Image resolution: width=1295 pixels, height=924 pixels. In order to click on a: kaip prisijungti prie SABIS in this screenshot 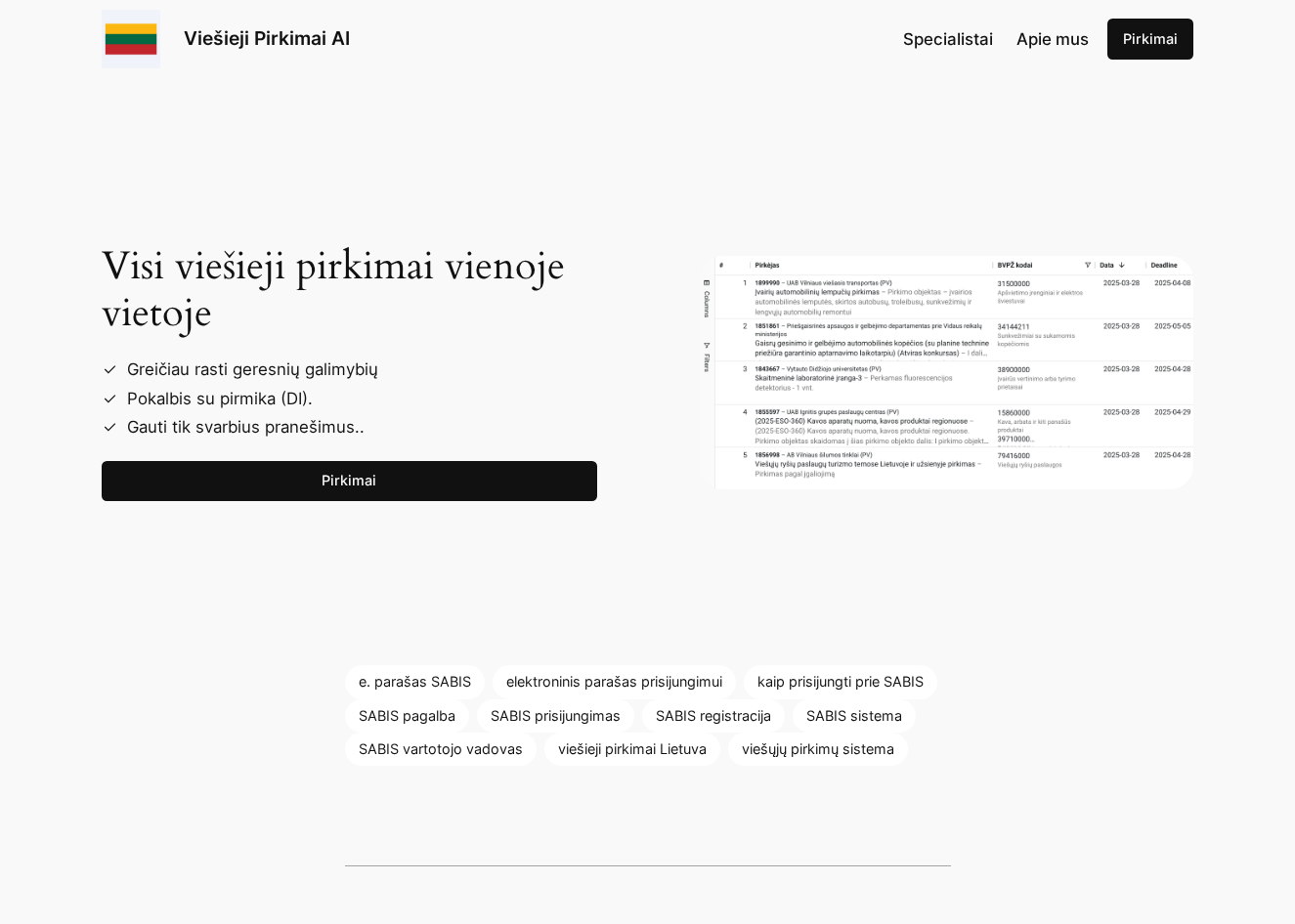, I will do `click(840, 682)`.